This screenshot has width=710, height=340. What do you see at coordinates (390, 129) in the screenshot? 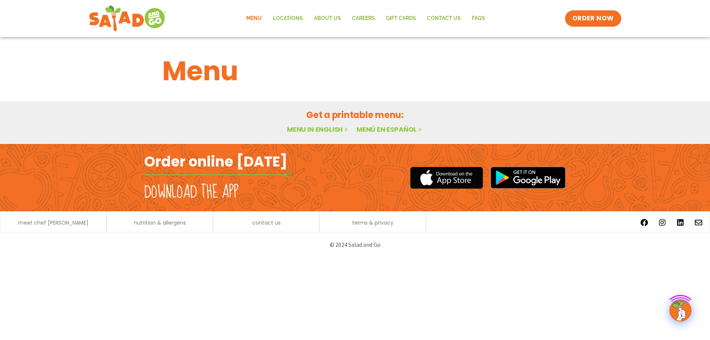
I see `a: Menú en español` at bounding box center [390, 129].